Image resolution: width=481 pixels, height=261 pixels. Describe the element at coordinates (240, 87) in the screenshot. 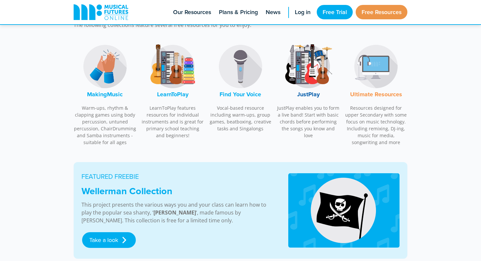

I see `a: Find Your Voice LogoFind Your Voice Vocal-based resource including warm-ups, group games, beatbox...` at that location.